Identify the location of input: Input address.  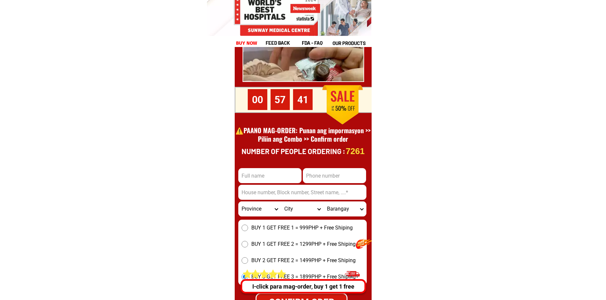
(302, 192).